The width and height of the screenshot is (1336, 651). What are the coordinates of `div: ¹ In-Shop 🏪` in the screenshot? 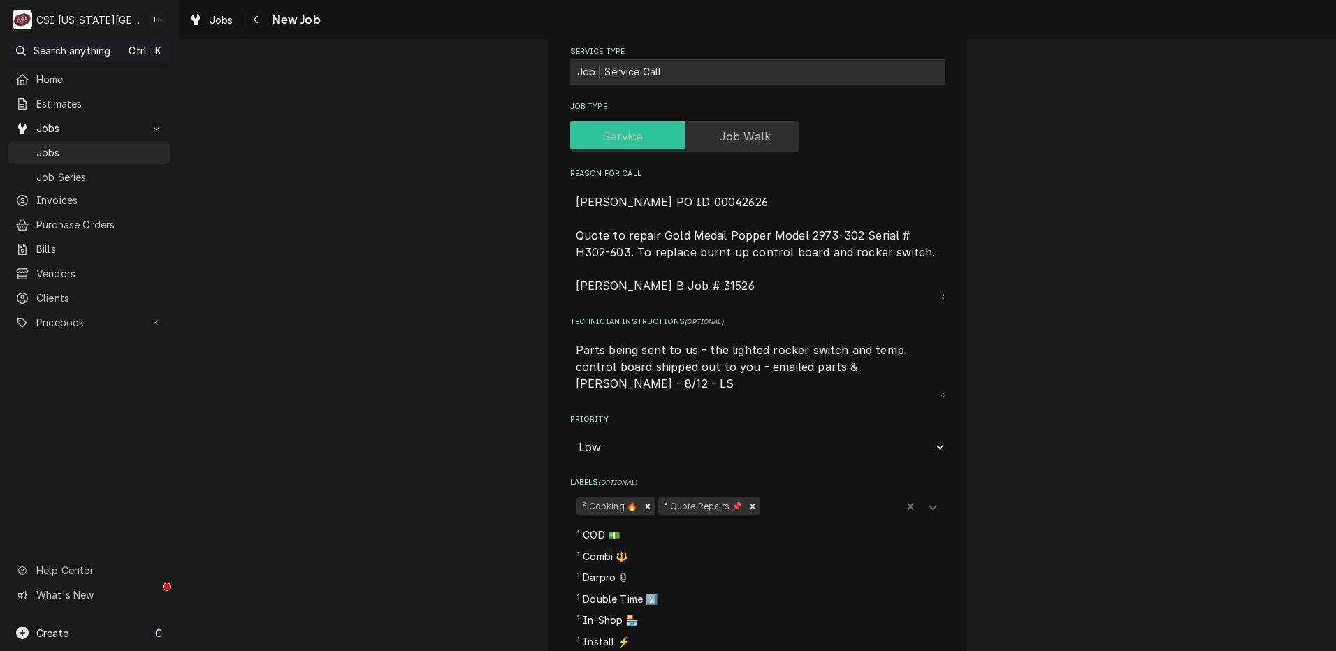 It's located at (758, 621).